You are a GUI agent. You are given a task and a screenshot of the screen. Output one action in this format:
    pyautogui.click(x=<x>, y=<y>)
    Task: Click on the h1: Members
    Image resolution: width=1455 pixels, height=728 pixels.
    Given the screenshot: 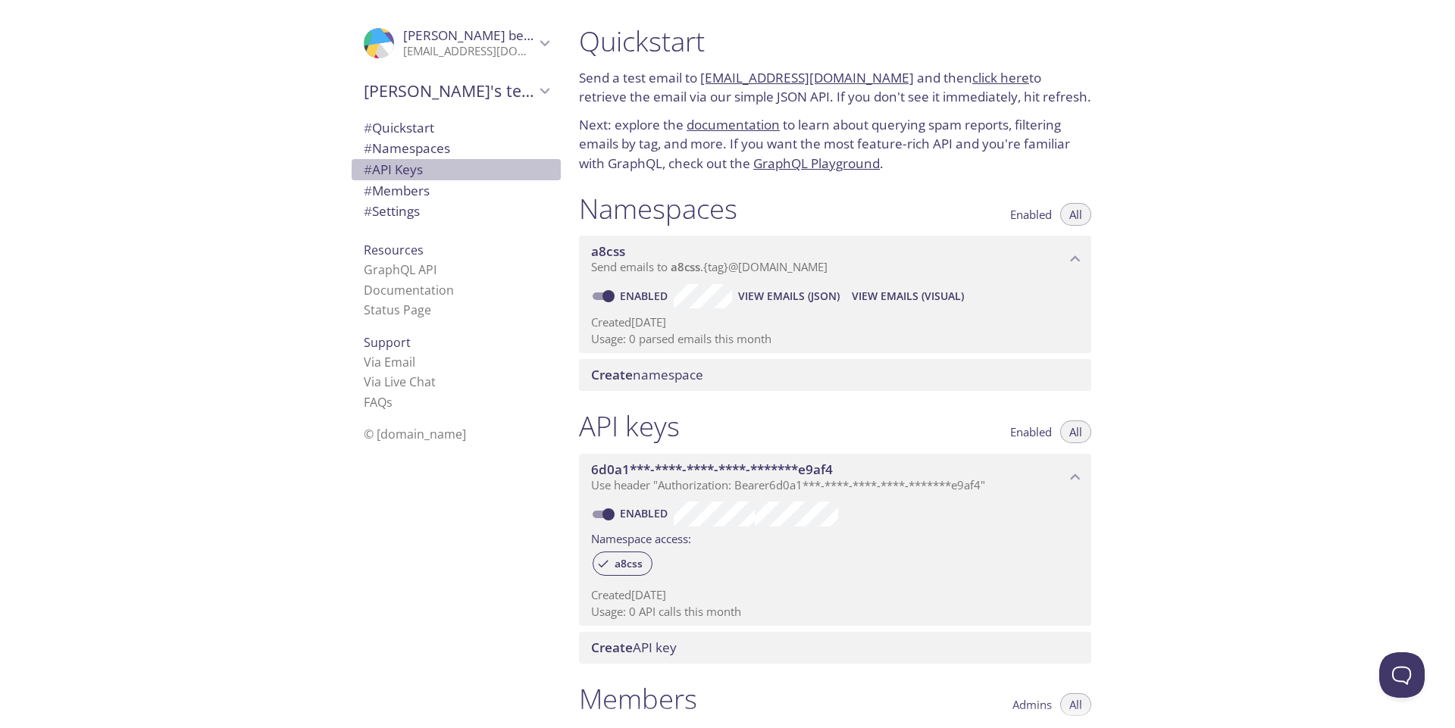 What is the action you would take?
    pyautogui.click(x=638, y=699)
    